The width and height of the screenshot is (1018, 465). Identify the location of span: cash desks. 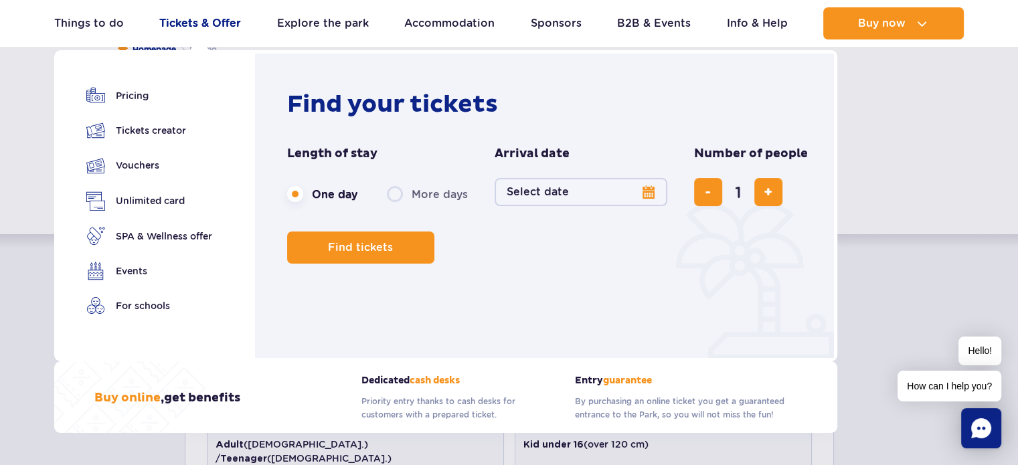
(434, 380).